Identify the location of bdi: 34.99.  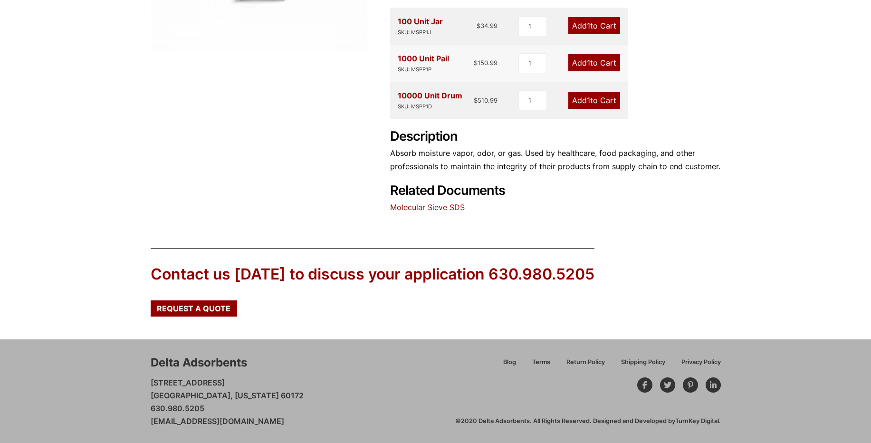
(487, 26).